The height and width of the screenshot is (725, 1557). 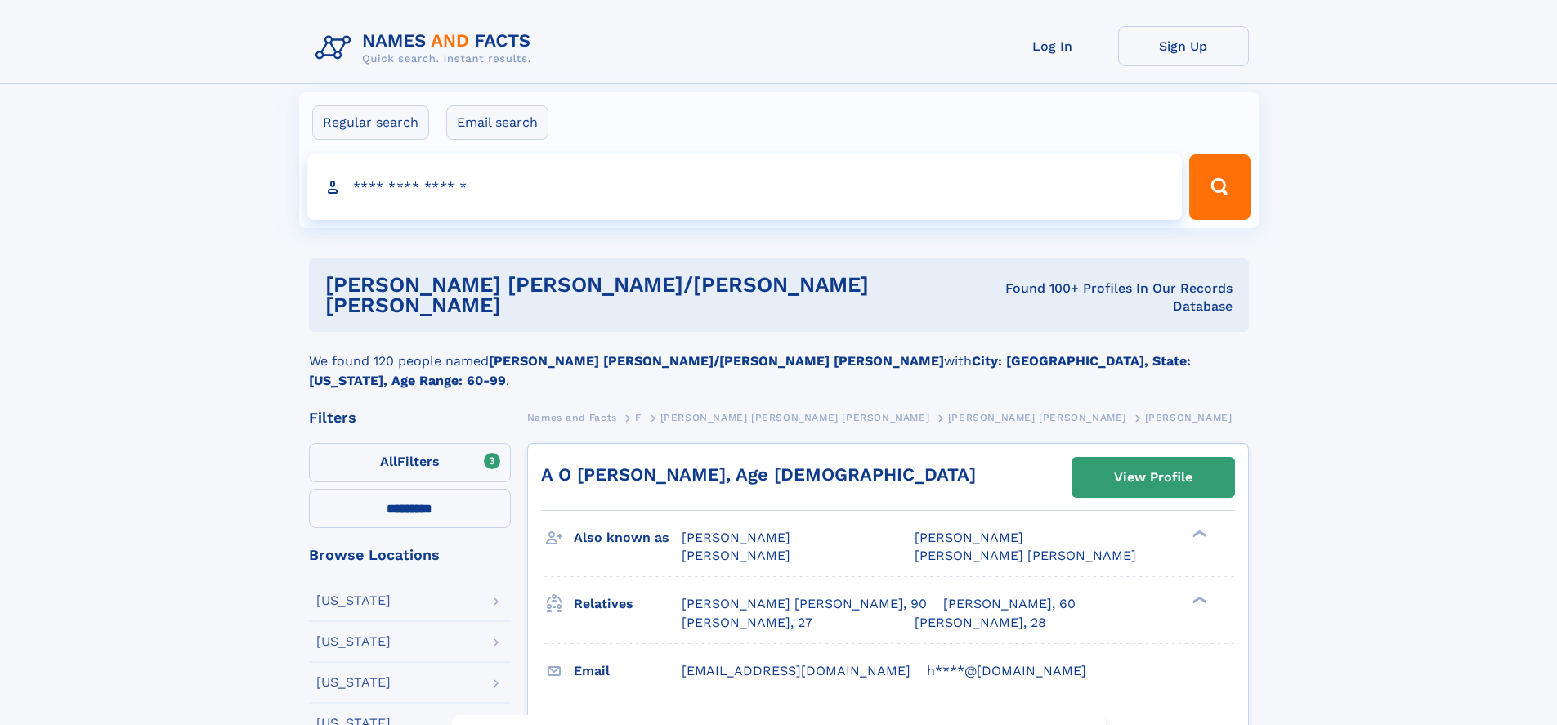 I want to click on label: Filters, so click(x=409, y=462).